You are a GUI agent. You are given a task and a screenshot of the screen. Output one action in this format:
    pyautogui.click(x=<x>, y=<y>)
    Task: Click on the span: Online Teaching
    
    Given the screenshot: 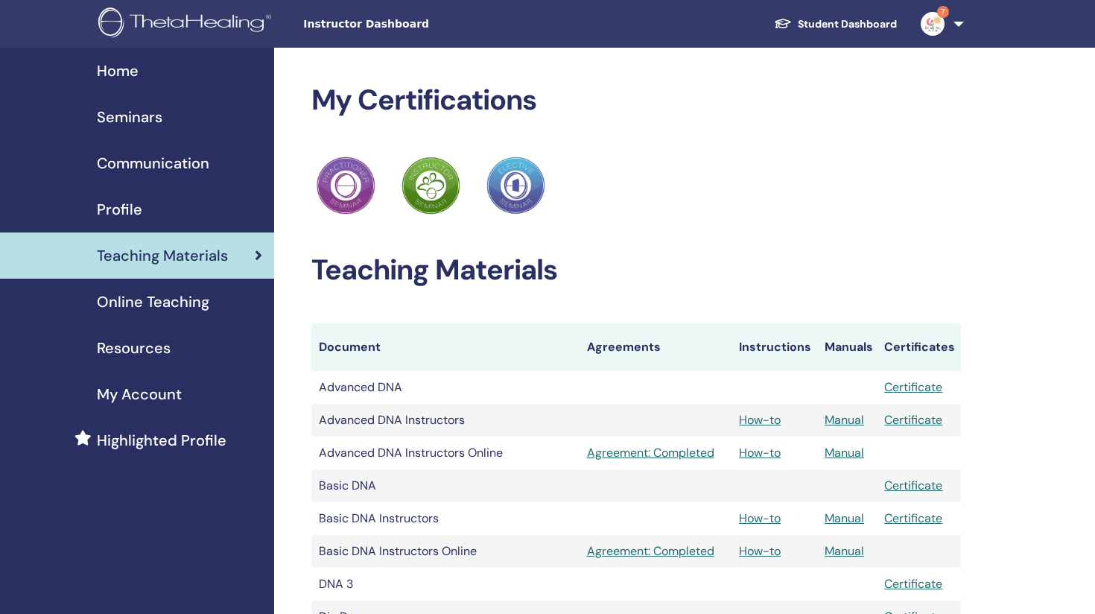 What is the action you would take?
    pyautogui.click(x=153, y=302)
    